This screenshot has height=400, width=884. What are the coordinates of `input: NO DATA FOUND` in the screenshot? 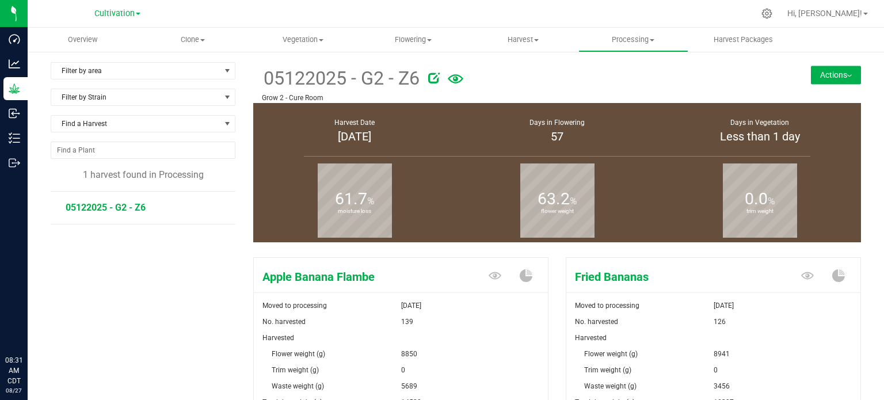 It's located at (143, 150).